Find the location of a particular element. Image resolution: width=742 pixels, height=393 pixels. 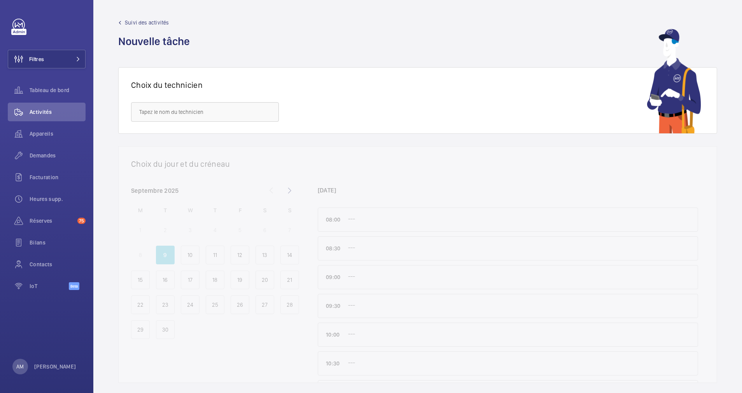

button: Filtres is located at coordinates (47, 59).